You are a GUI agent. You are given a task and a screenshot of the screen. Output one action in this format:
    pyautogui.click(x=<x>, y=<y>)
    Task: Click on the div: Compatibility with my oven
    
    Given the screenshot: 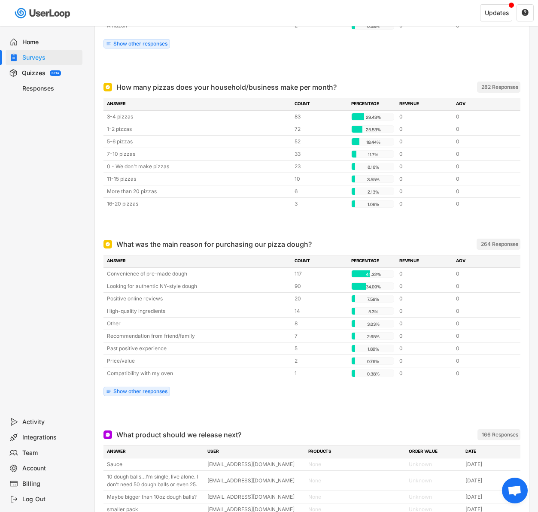 What is the action you would take?
    pyautogui.click(x=198, y=373)
    